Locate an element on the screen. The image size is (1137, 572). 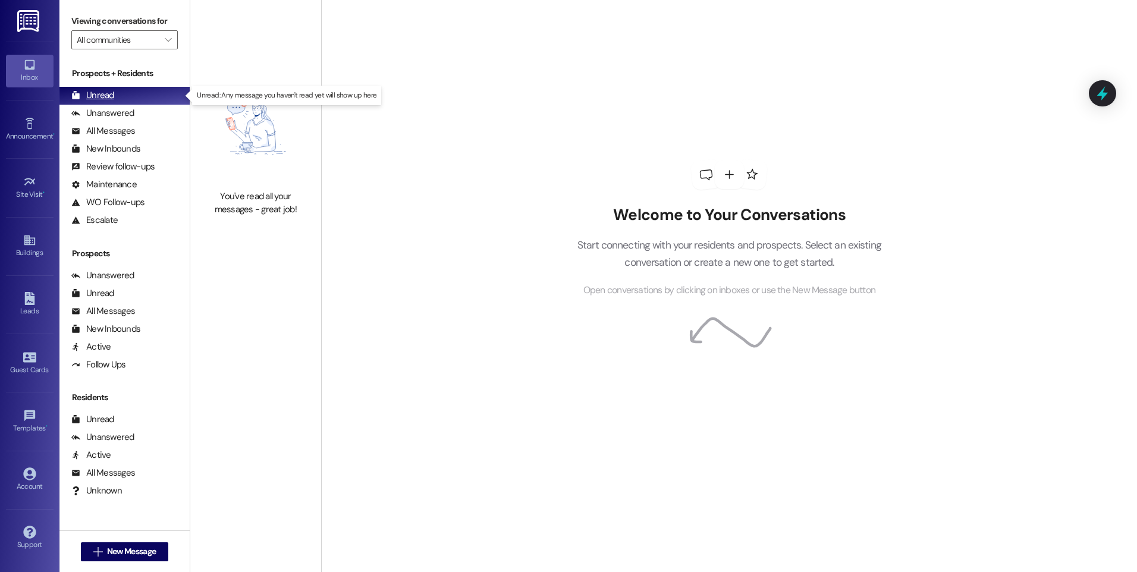
a: Support is located at coordinates (30, 538).